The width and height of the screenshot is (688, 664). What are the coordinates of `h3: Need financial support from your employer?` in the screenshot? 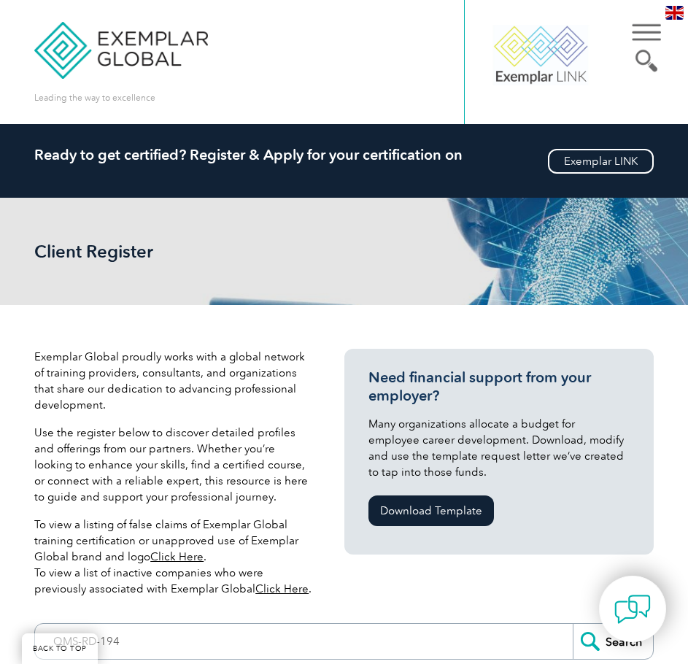 It's located at (498, 386).